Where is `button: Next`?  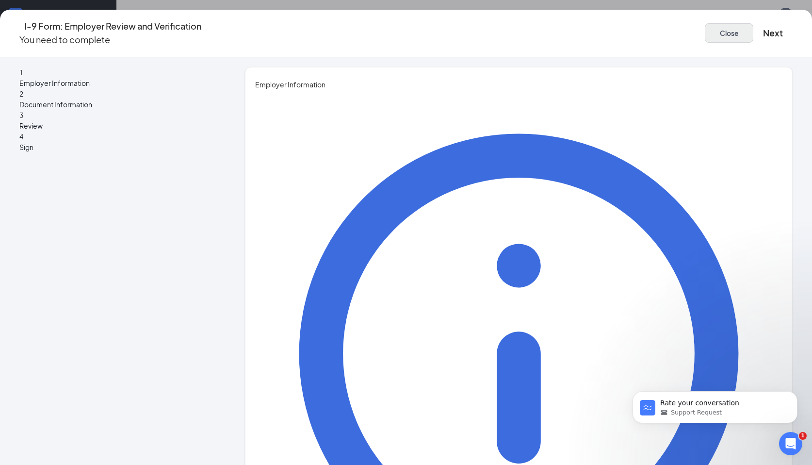
button: Next is located at coordinates (773, 33).